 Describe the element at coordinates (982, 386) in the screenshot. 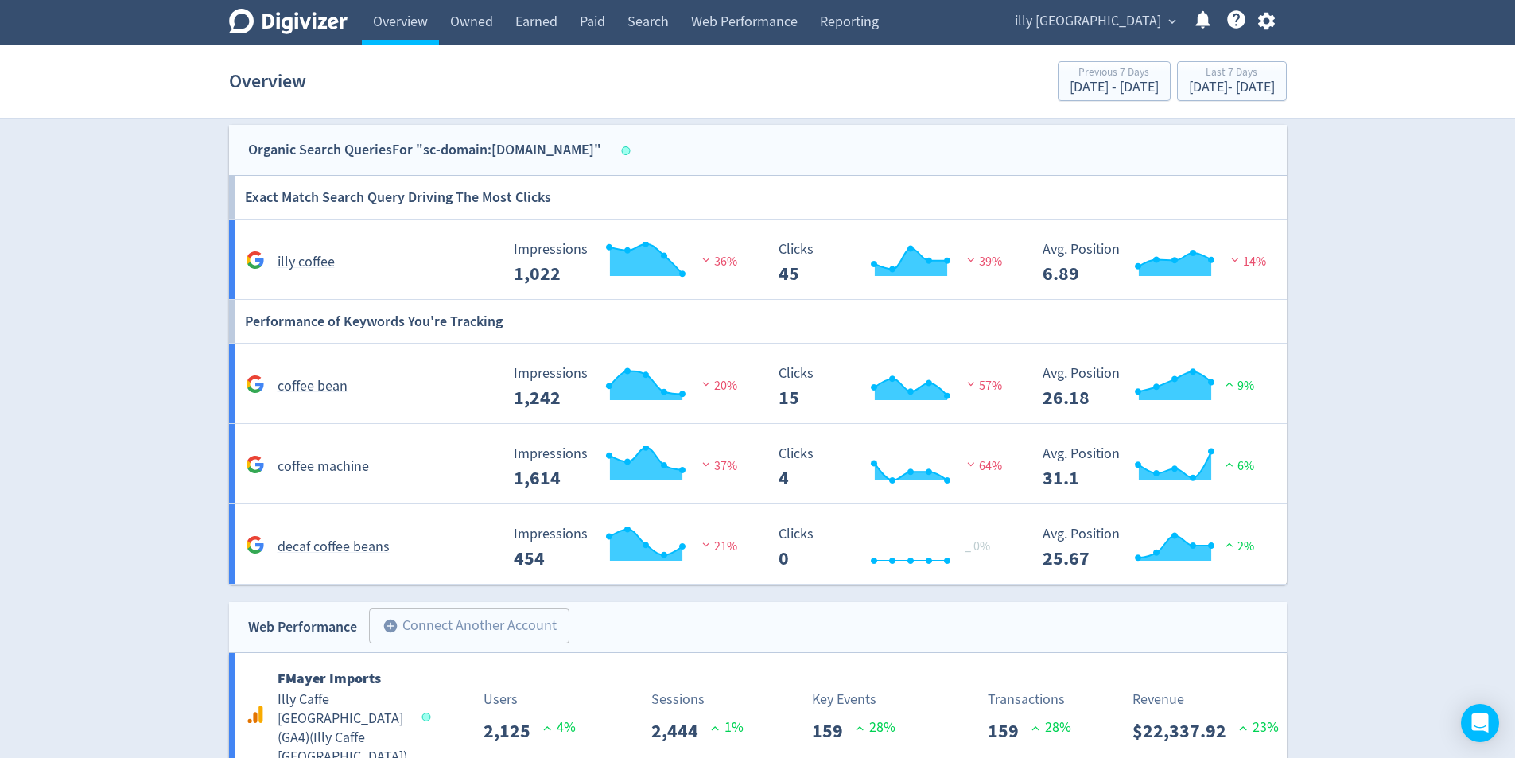

I see `span: 57%` at that location.